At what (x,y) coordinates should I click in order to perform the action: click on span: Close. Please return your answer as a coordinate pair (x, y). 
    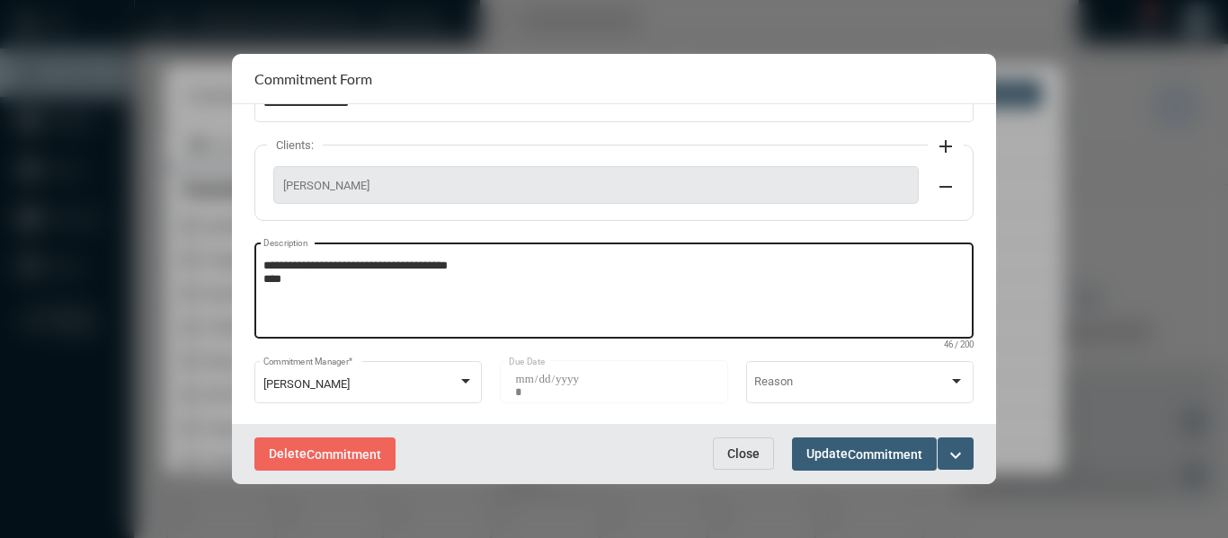
    Looking at the image, I should click on (743, 454).